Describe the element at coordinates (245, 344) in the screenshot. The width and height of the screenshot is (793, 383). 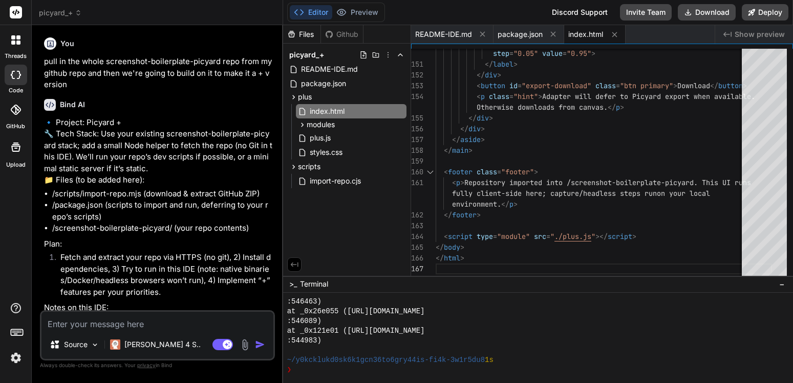
I see `img: attachment` at that location.